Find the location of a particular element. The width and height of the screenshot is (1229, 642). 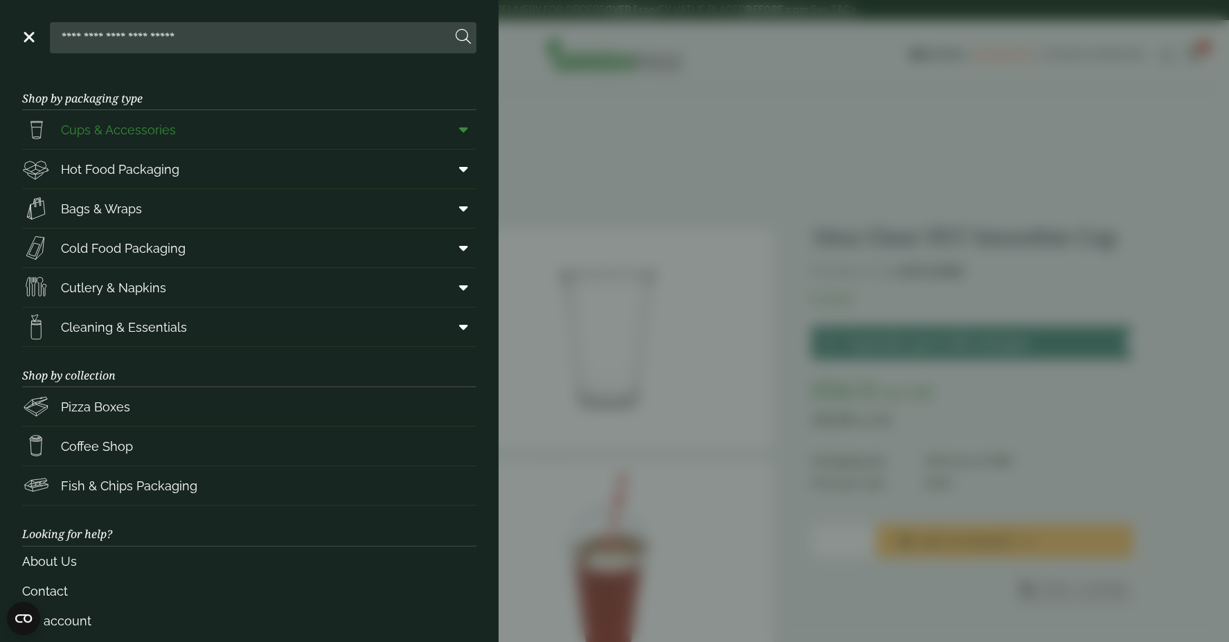

span: Hot Food Packaging is located at coordinates (120, 169).